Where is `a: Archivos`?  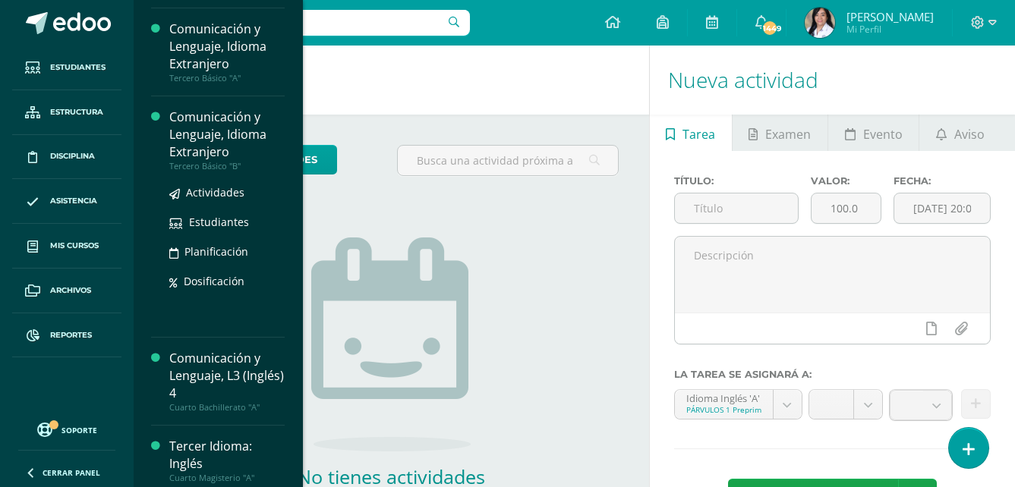 a: Archivos is located at coordinates (67, 291).